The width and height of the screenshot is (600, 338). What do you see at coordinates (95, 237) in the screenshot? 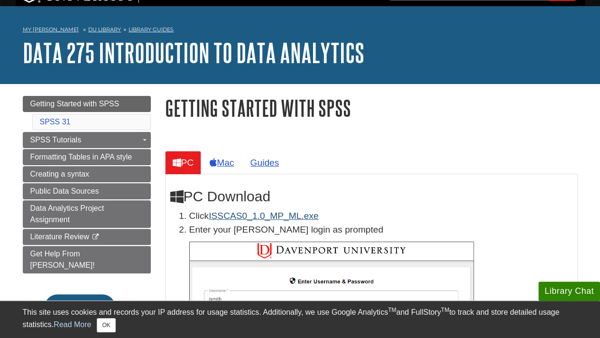
I see `i: This link opens in a new window` at bounding box center [95, 237].